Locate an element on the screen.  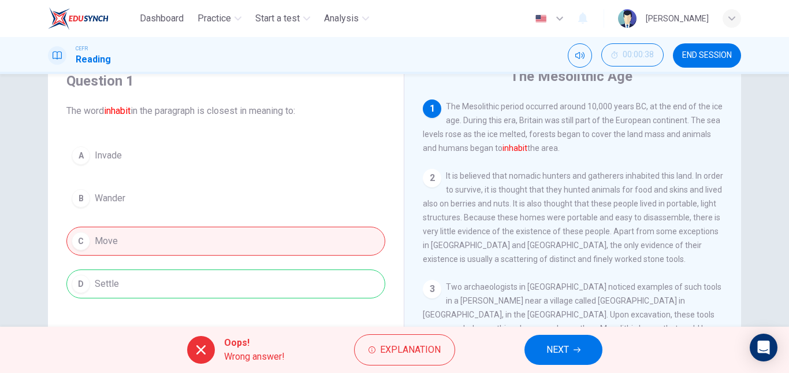
span: Wrong answer! is located at coordinates (254, 357).